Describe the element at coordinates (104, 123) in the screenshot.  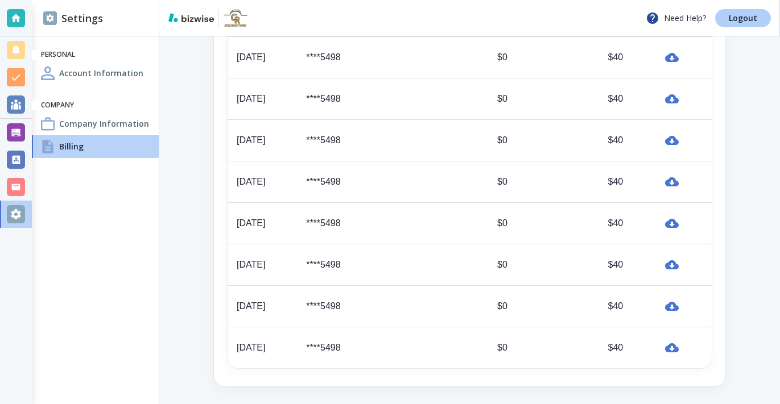
I see `h4: Company Information` at that location.